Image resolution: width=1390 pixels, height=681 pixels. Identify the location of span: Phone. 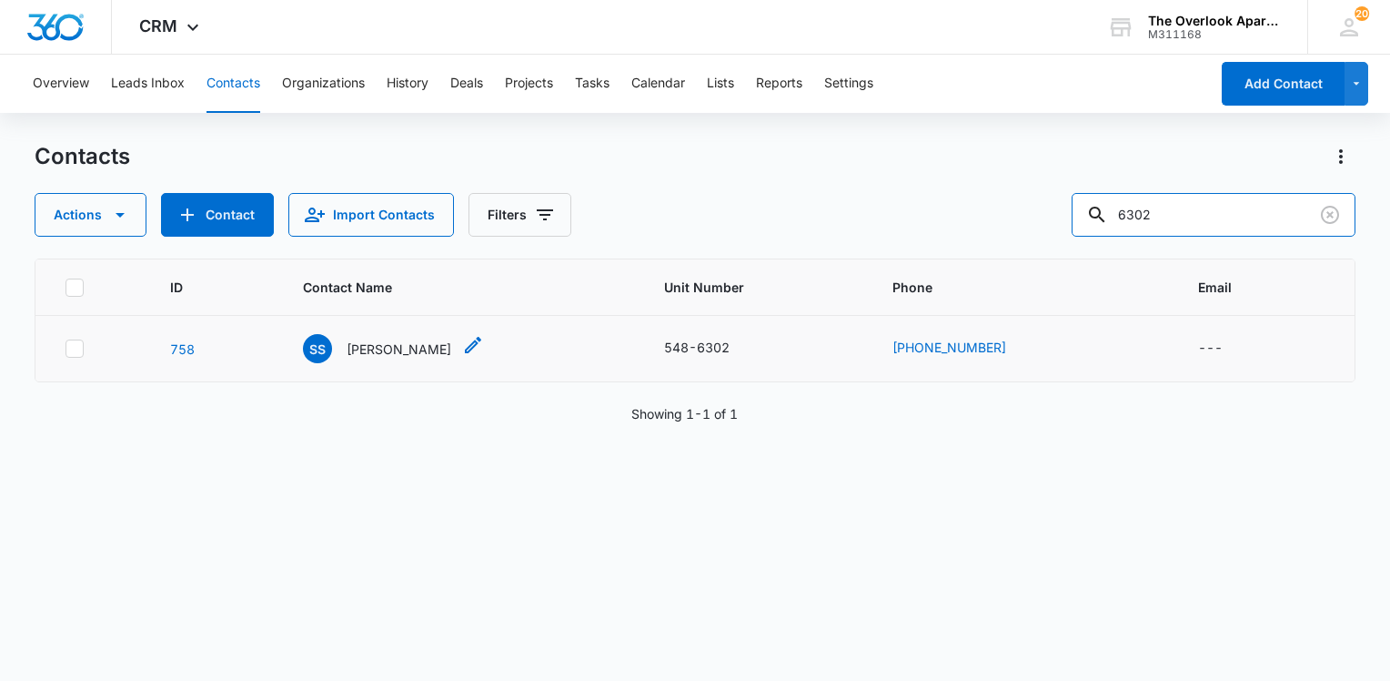
(1010, 287).